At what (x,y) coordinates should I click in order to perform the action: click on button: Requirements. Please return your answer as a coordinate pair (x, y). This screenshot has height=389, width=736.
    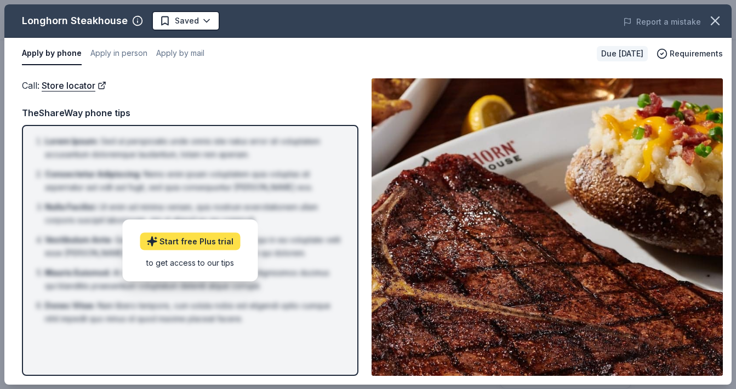
    Looking at the image, I should click on (689, 54).